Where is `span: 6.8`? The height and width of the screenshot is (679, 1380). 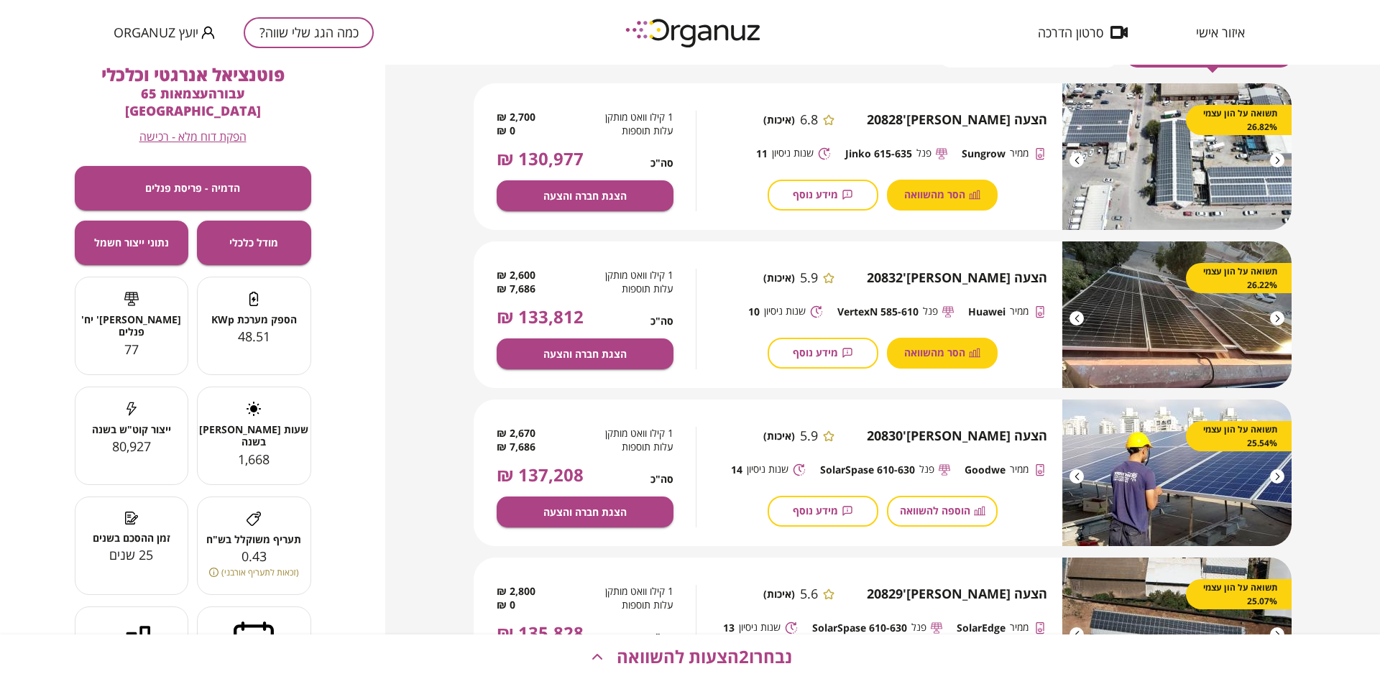
span: 6.8 is located at coordinates (808, 120).